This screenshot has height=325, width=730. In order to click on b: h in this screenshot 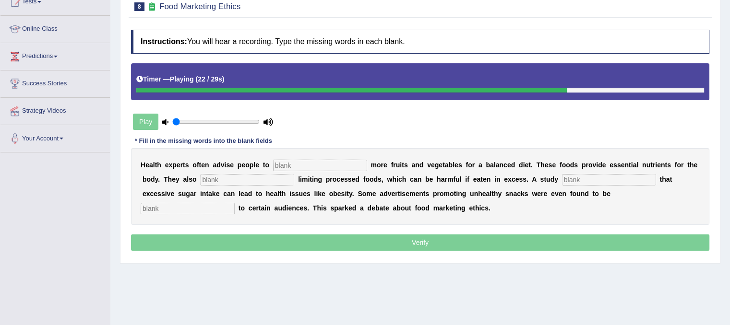, I will do `click(691, 165)`.